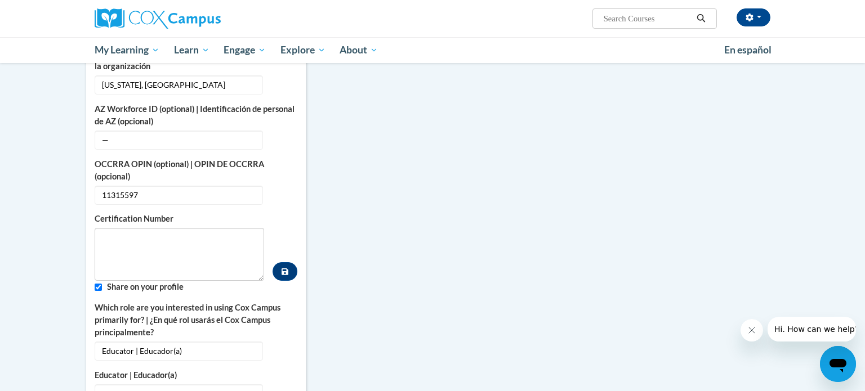  What do you see at coordinates (158, 19) in the screenshot?
I see `img: Cox Campus` at bounding box center [158, 19].